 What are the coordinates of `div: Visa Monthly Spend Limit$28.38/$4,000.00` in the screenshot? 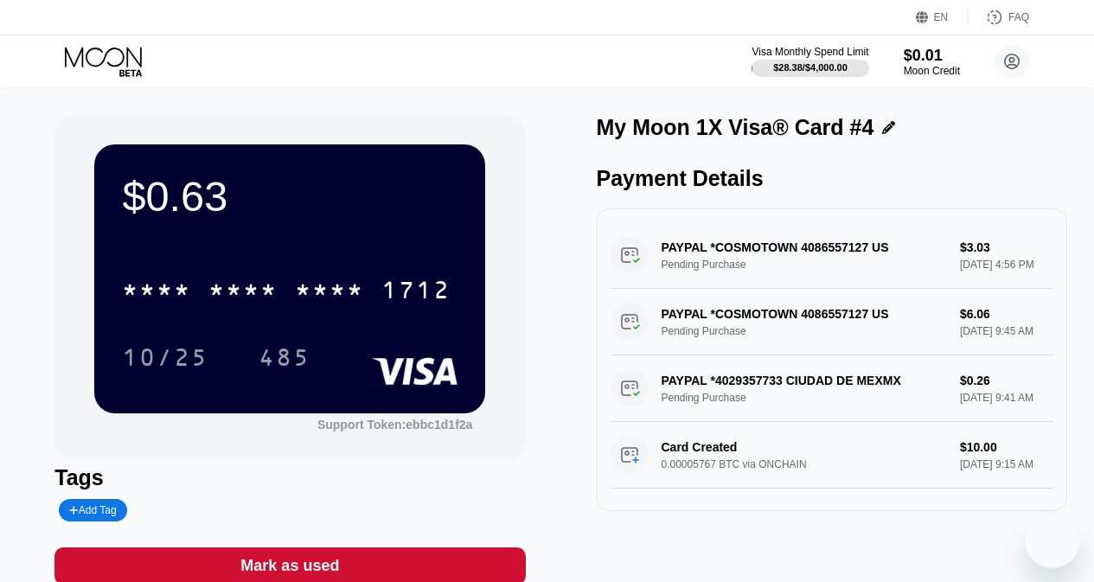 It's located at (809, 61).